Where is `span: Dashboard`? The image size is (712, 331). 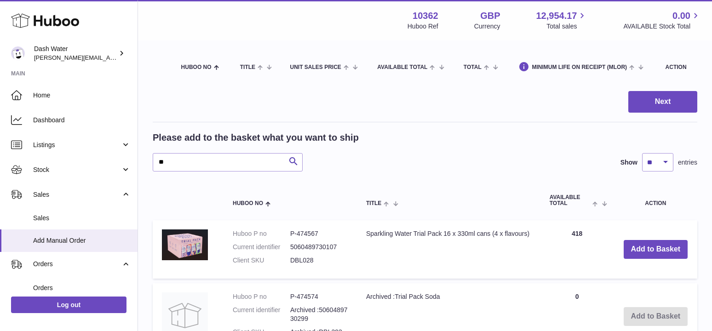 span: Dashboard is located at coordinates (82, 120).